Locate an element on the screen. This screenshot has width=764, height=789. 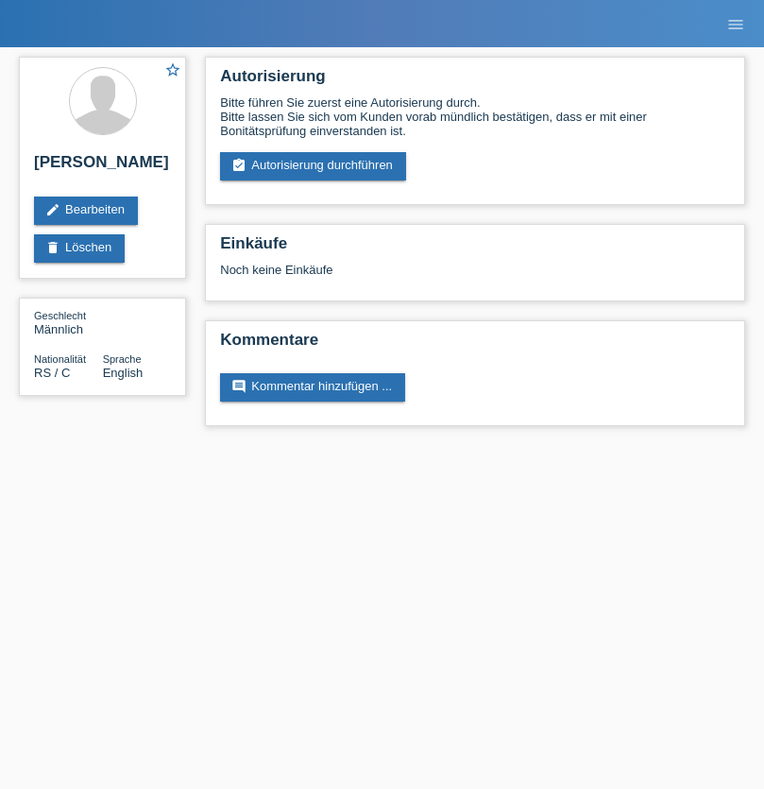
i: edit is located at coordinates (53, 210).